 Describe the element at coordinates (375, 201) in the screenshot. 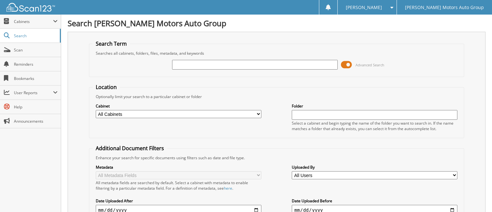

I see `label: Date Uploaded Before` at that location.